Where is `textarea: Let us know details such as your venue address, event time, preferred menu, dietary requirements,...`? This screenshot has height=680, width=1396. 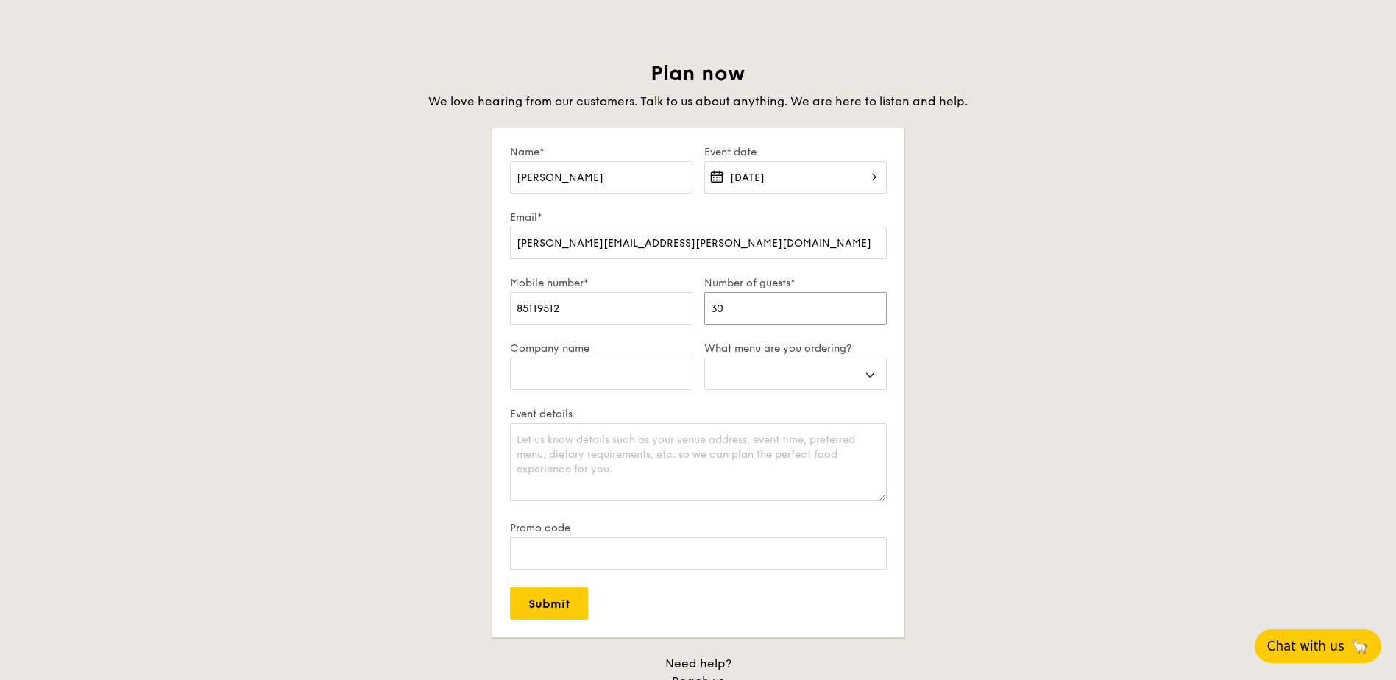 textarea: Let us know details such as your venue address, event time, preferred menu, dietary requirements,... is located at coordinates (698, 462).